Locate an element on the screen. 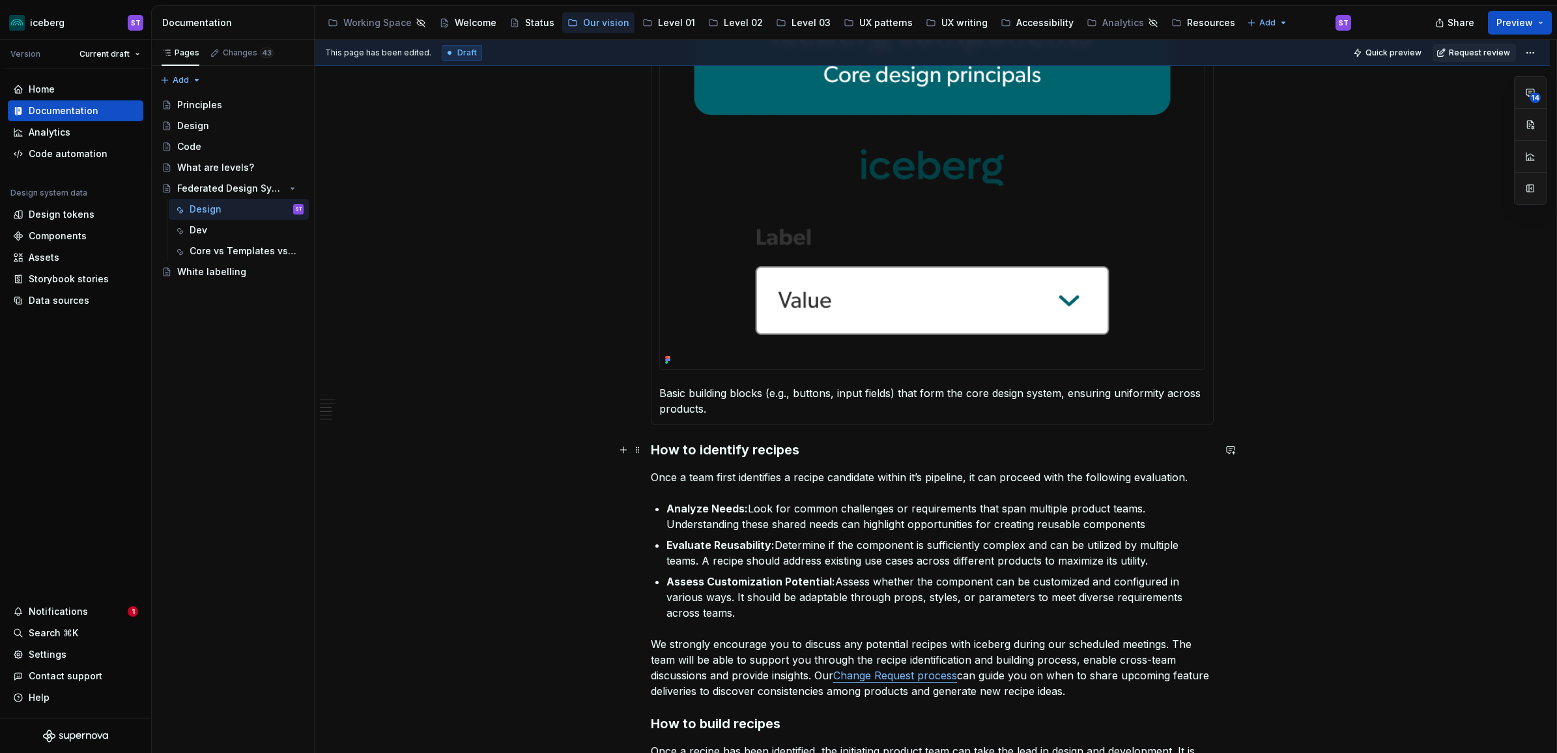 Image resolution: width=1557 pixels, height=753 pixels. p: We strongly encourage you to discuss any potential recipes with iceberg during our scheduled meet... is located at coordinates (932, 667).